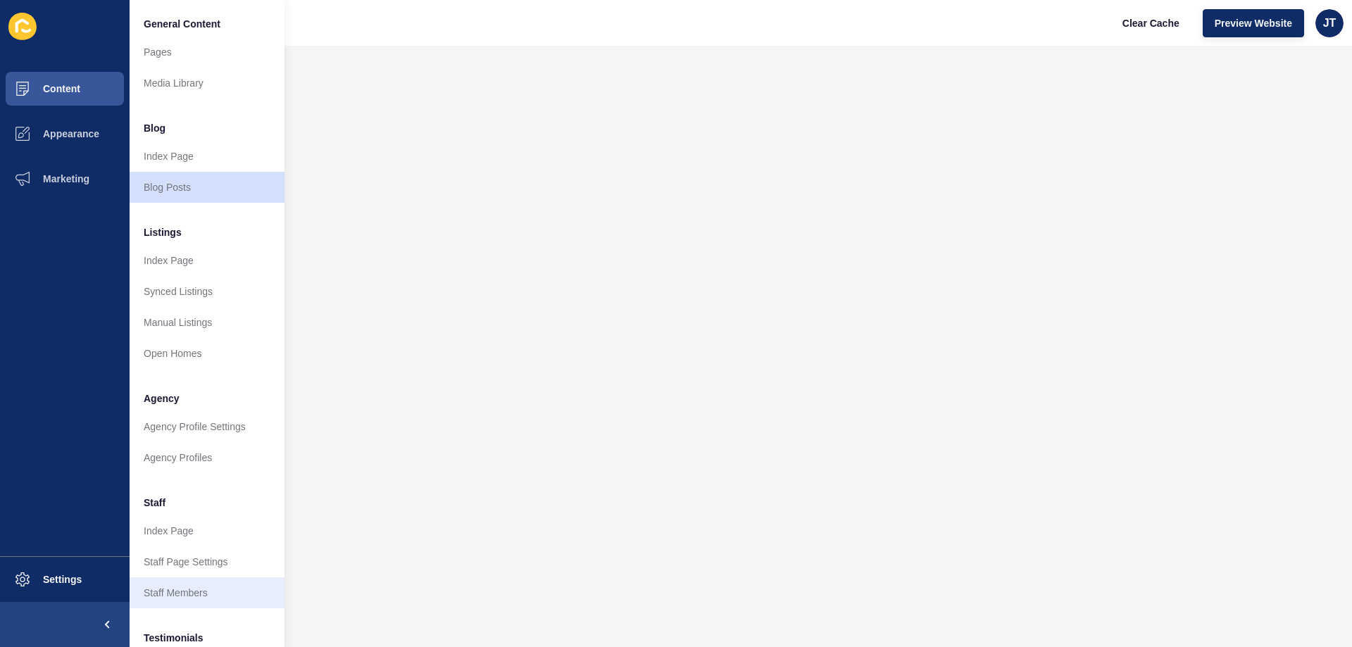  I want to click on span: JT, so click(1329, 23).